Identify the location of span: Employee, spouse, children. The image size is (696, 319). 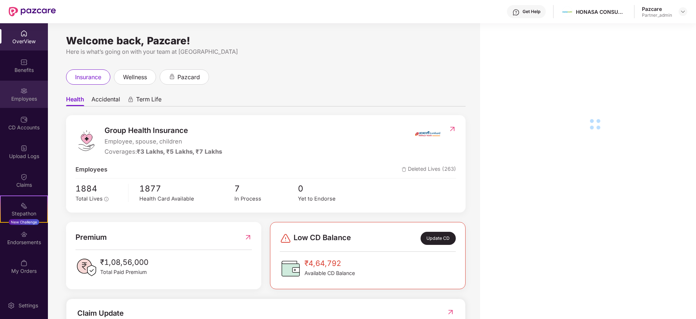
(163, 141).